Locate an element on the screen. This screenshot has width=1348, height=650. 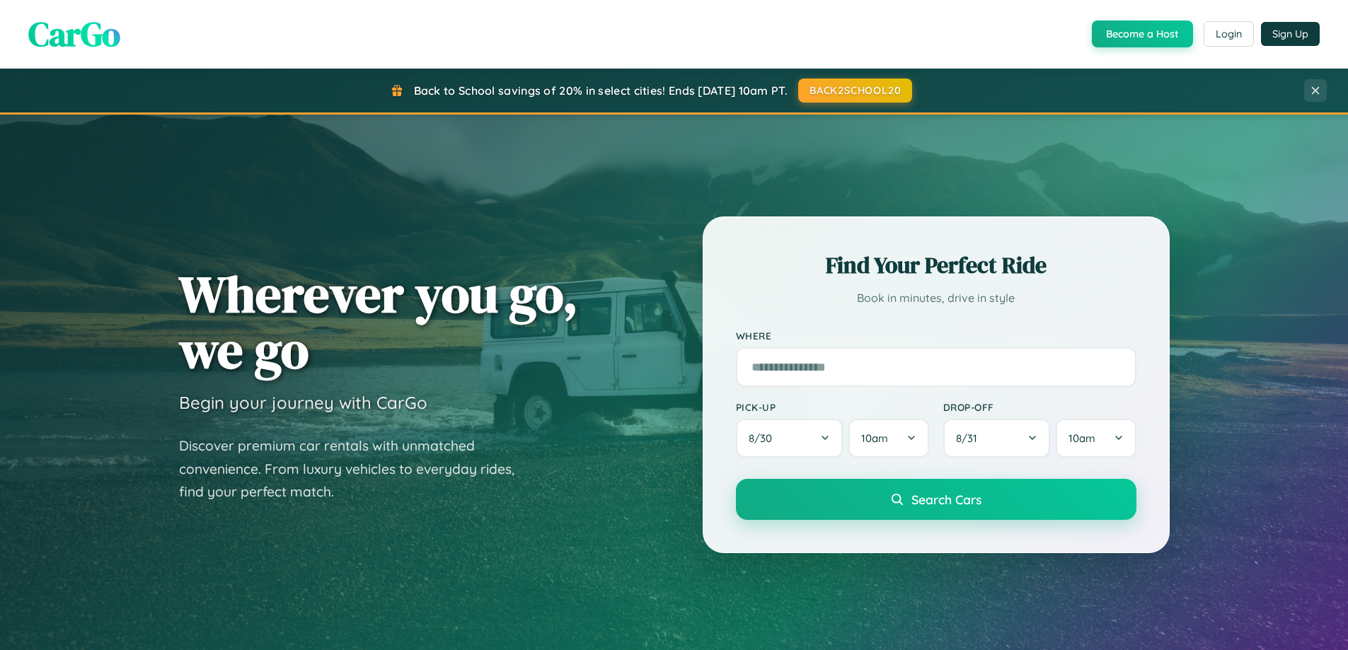
span: CarGo is located at coordinates (74, 34).